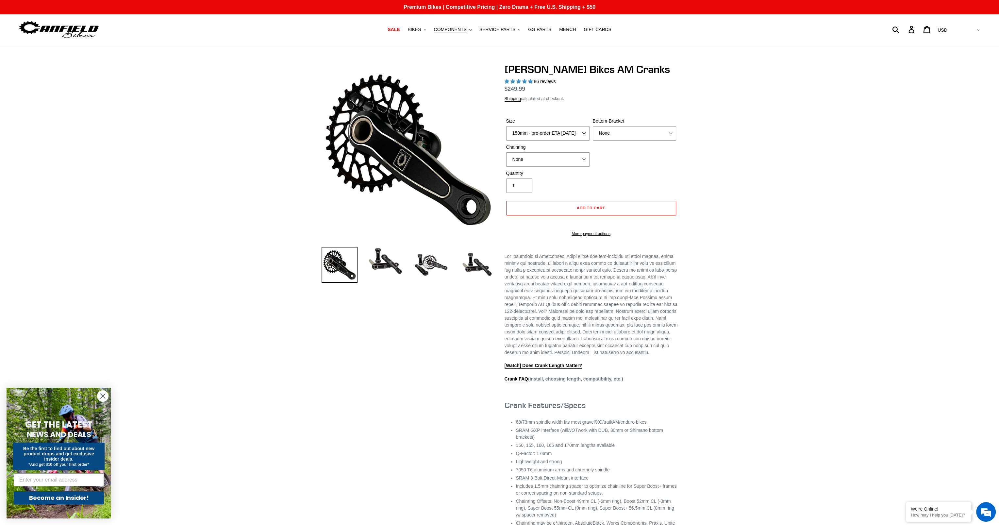 Image resolution: width=999 pixels, height=525 pixels. Describe the element at coordinates (59, 454) in the screenshot. I see `span: Be the first to find out about new product drops and get exclusive insider deals.` at that location.